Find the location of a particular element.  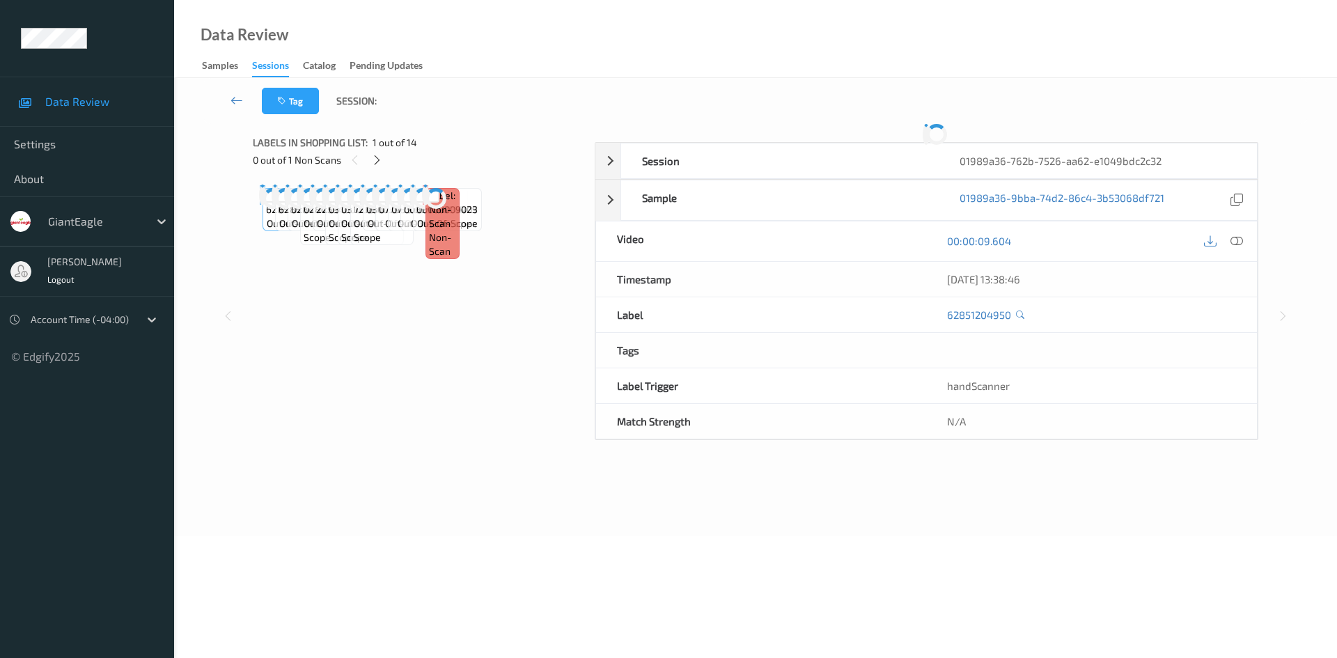

span: non-scan is located at coordinates (442, 244).